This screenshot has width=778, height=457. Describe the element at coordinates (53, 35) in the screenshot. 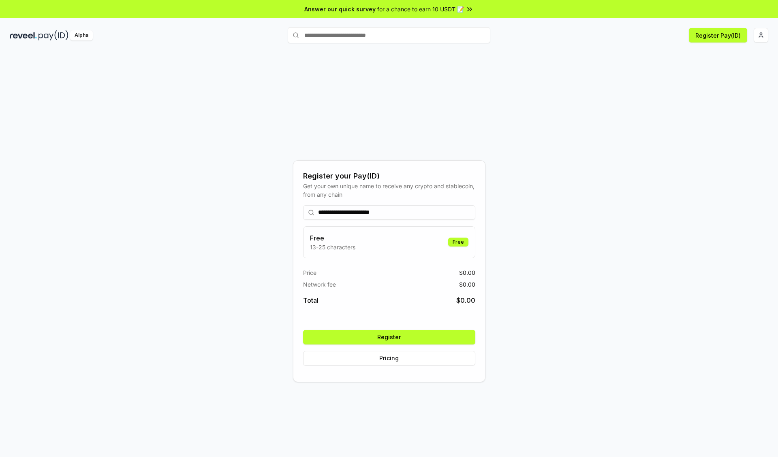

I see `img: pay_id` at that location.